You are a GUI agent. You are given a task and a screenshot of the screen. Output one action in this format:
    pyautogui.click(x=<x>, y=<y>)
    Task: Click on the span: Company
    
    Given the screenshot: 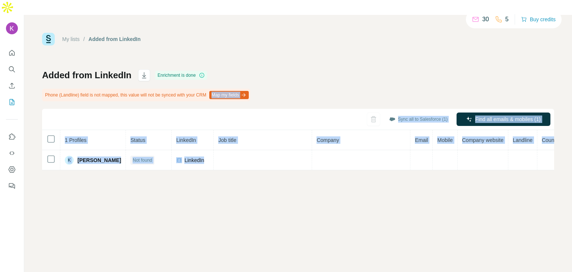 What is the action you would take?
    pyautogui.click(x=328, y=140)
    